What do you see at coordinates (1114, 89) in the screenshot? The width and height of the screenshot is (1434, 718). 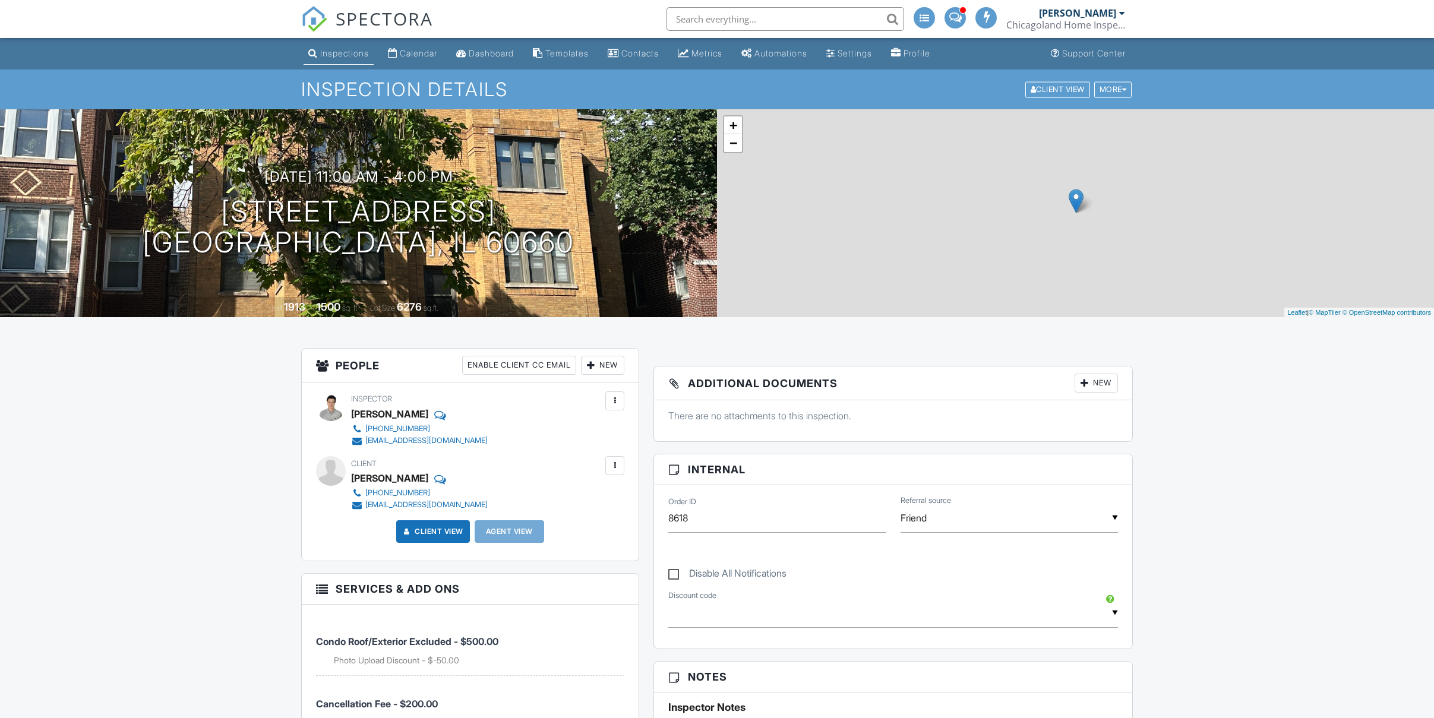 I see `div: More` at bounding box center [1114, 89].